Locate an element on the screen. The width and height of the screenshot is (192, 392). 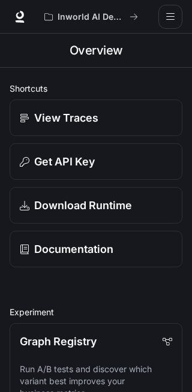
p: Get API Key is located at coordinates (64, 161).